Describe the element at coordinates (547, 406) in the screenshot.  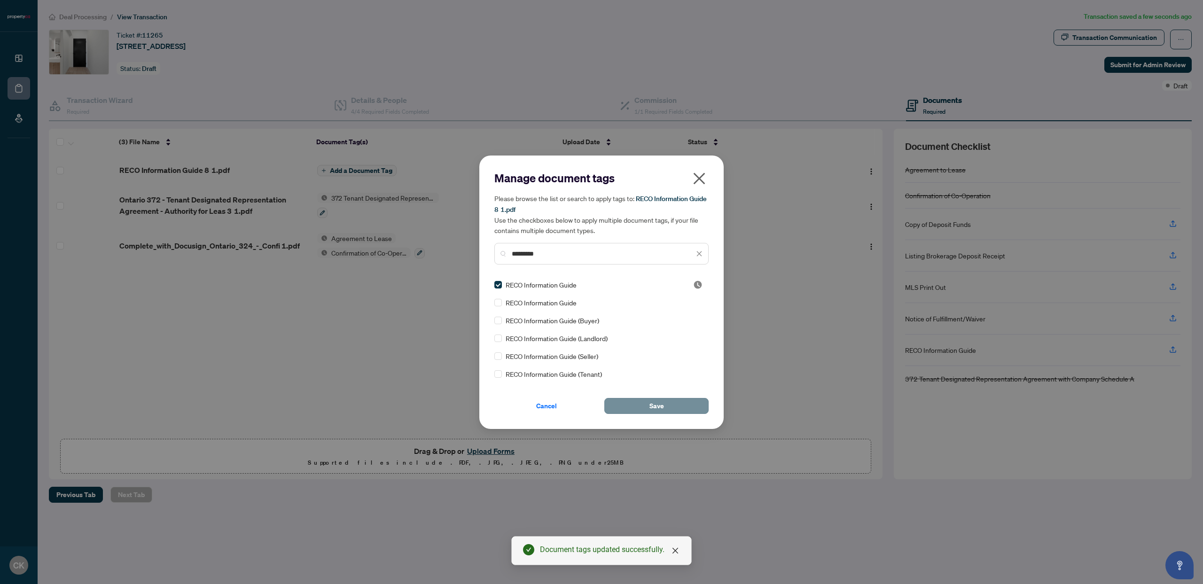
I see `button: Cancel` at that location.